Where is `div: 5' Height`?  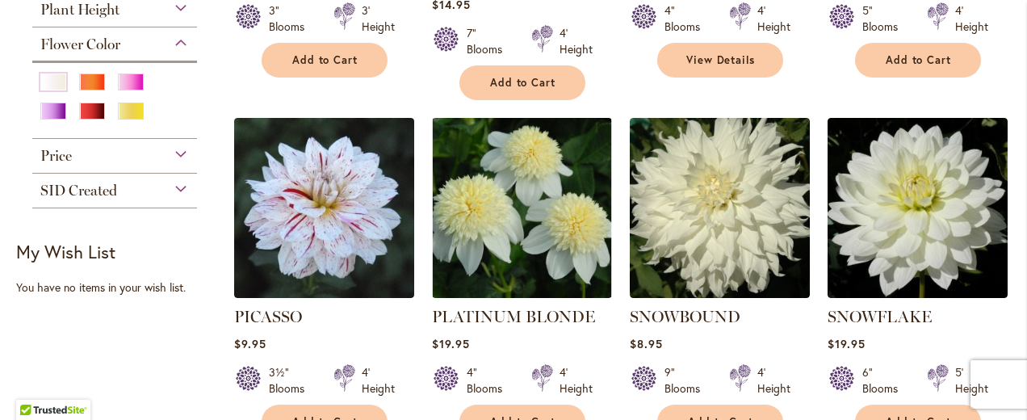
div: 5' Height is located at coordinates (971, 380).